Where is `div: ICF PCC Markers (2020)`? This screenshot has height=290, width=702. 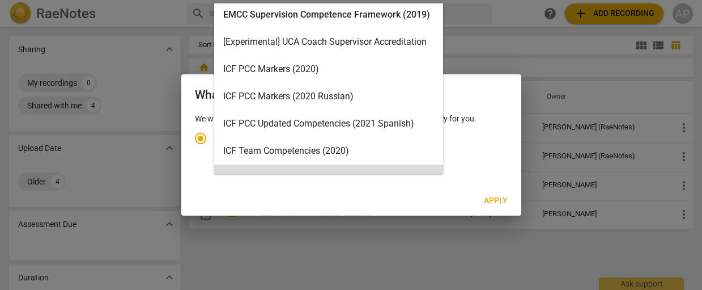
div: ICF PCC Markers (2020) is located at coordinates (329, 69).